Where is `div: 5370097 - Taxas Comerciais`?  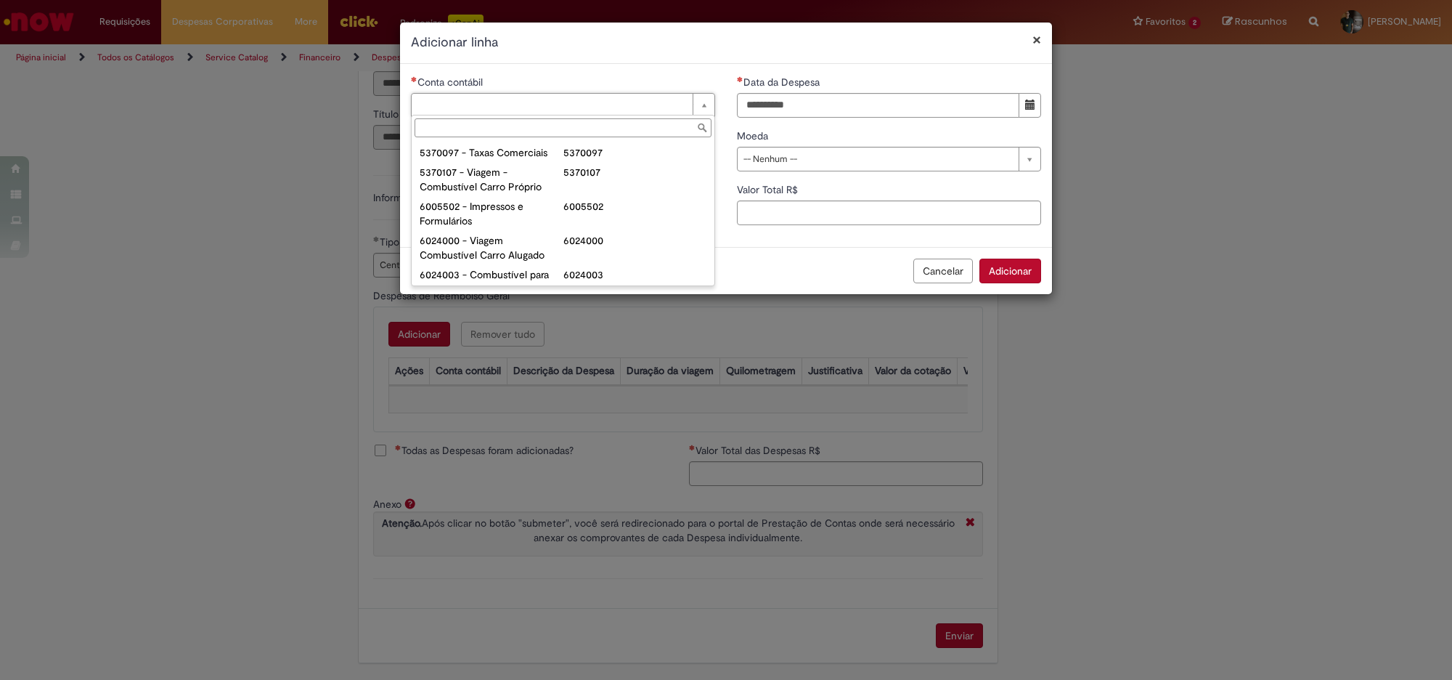 div: 5370097 - Taxas Comerciais is located at coordinates (492, 152).